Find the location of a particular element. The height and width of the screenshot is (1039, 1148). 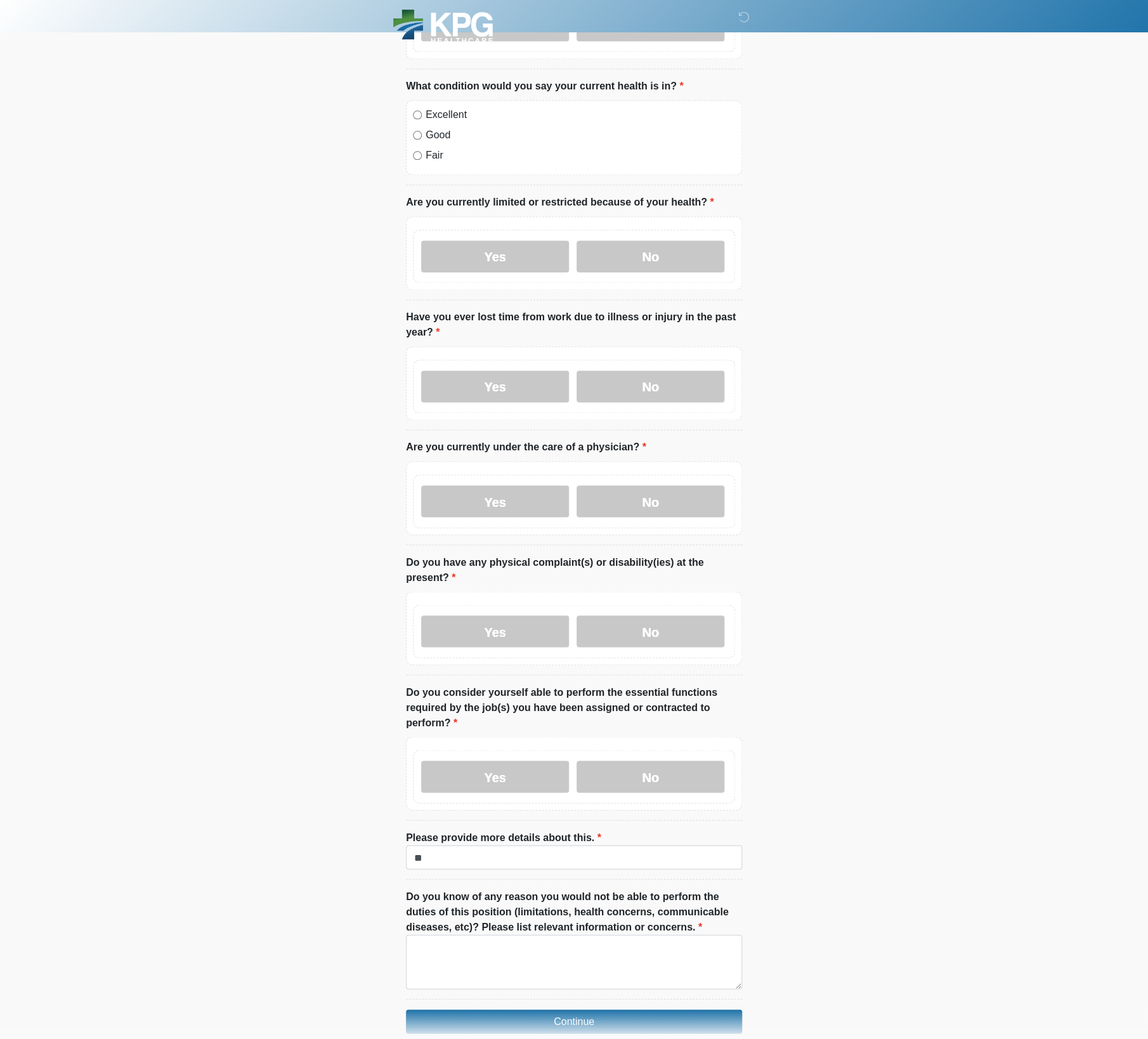

label: Do you know of any reason you would not be able to perform the duties of this position (limitatio... is located at coordinates (574, 911).